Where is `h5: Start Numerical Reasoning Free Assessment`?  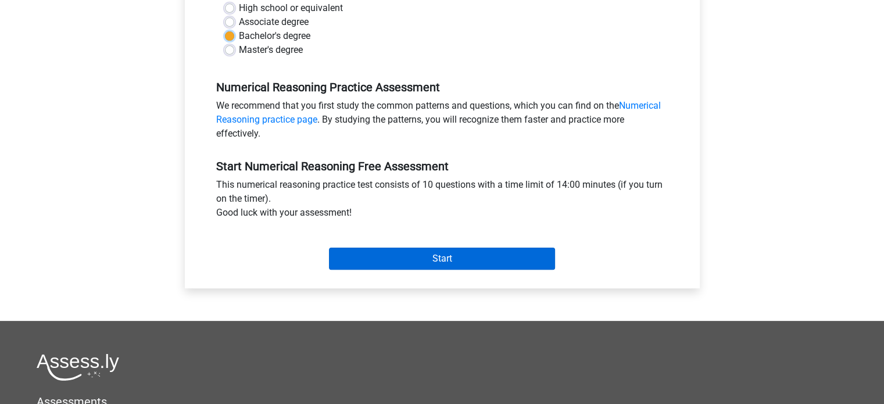 h5: Start Numerical Reasoning Free Assessment is located at coordinates (442, 166).